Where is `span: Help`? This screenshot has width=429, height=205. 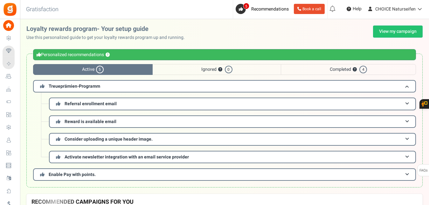 span: Help is located at coordinates (357, 9).